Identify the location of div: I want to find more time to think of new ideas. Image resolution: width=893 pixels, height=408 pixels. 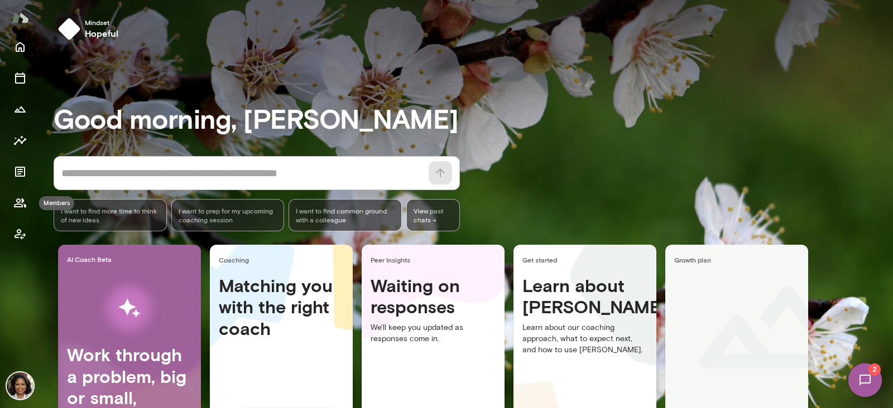
(110, 215).